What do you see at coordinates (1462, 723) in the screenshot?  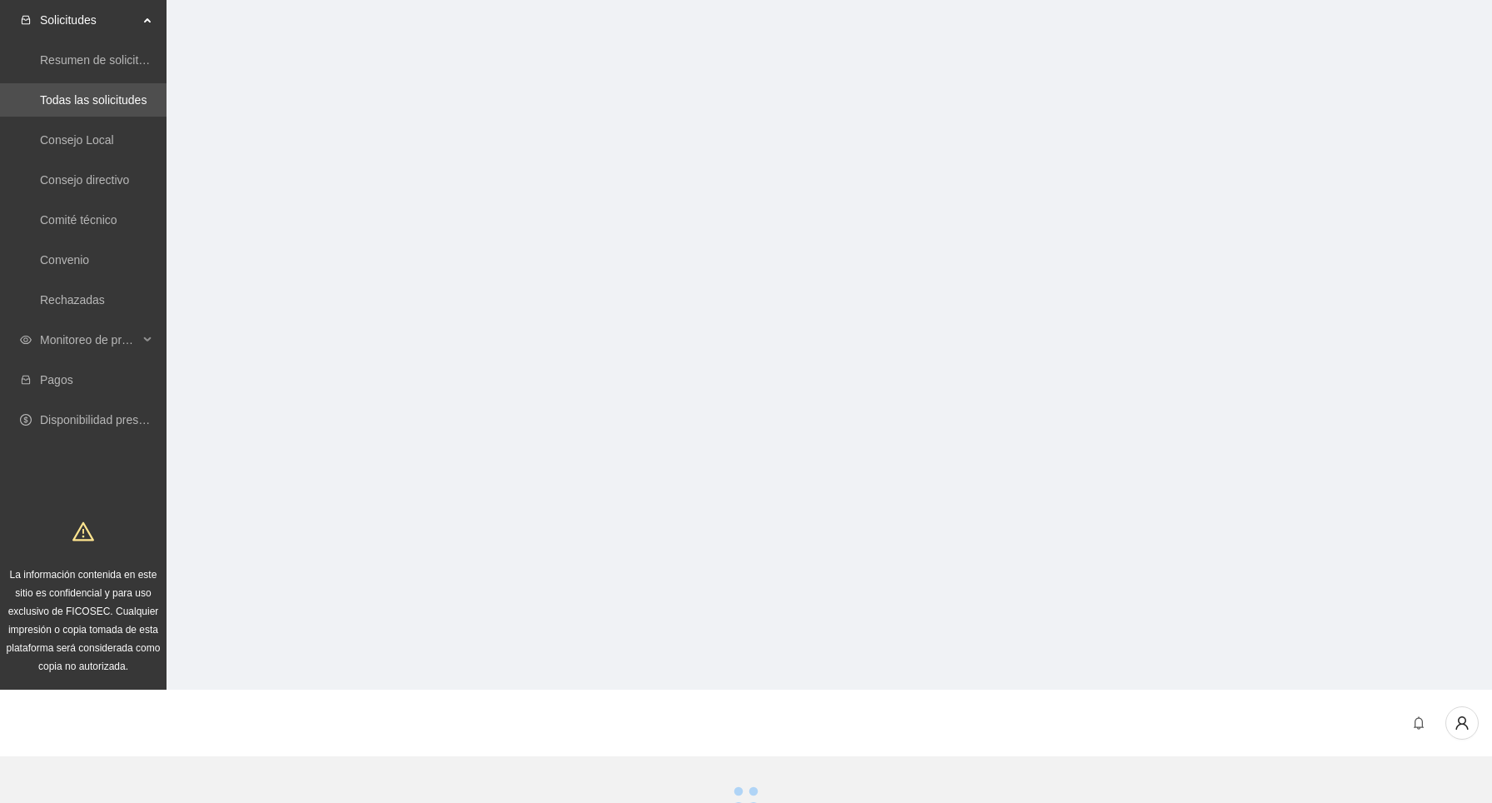 I see `span: user` at bounding box center [1462, 723].